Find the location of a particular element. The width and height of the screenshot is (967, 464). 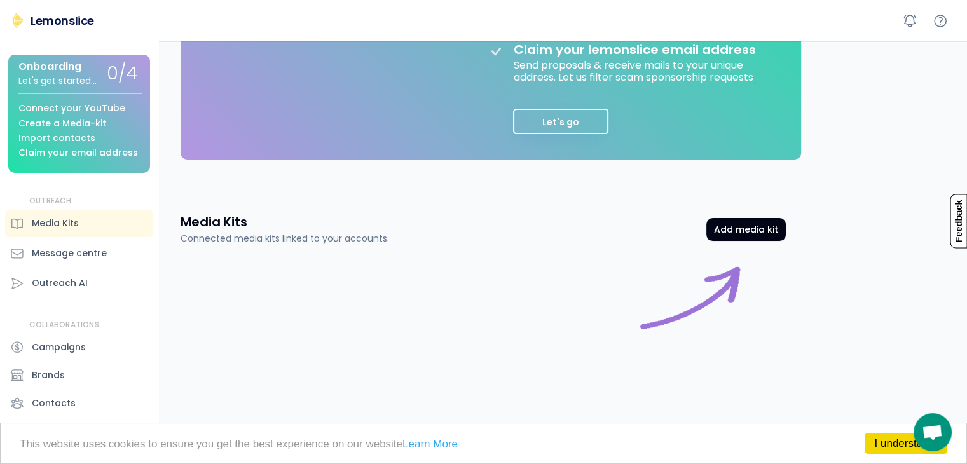

div: OUTREACH is located at coordinates (50, 201).